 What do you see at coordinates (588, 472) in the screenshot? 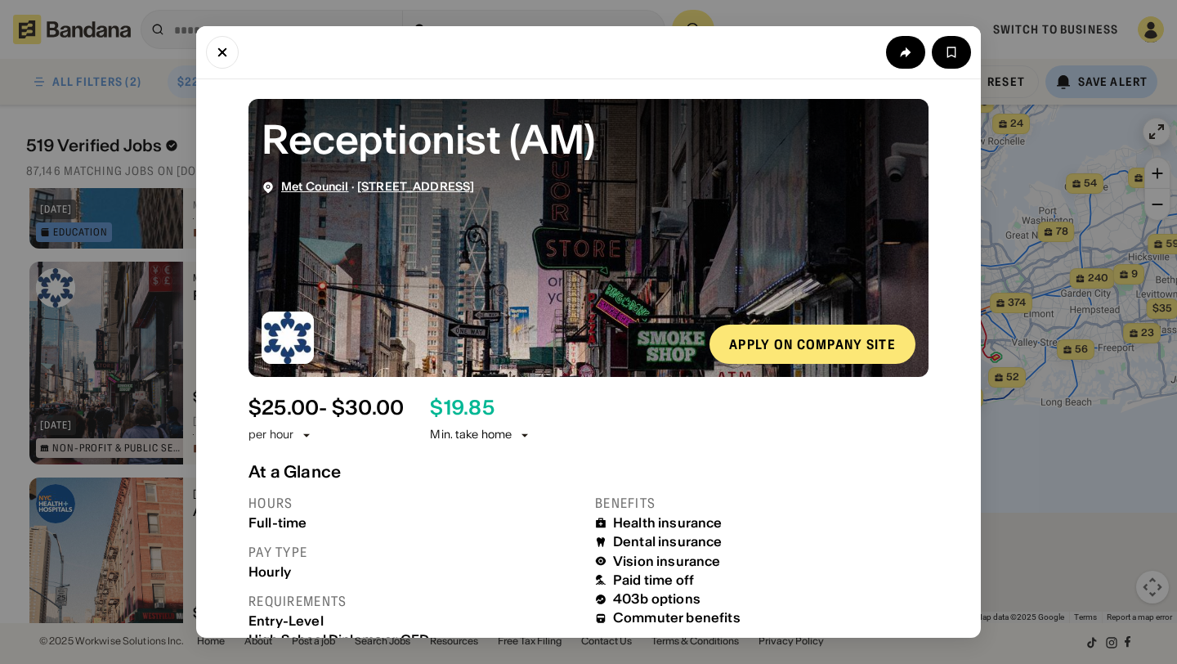
I see `div: At a Glance` at bounding box center [588, 472].